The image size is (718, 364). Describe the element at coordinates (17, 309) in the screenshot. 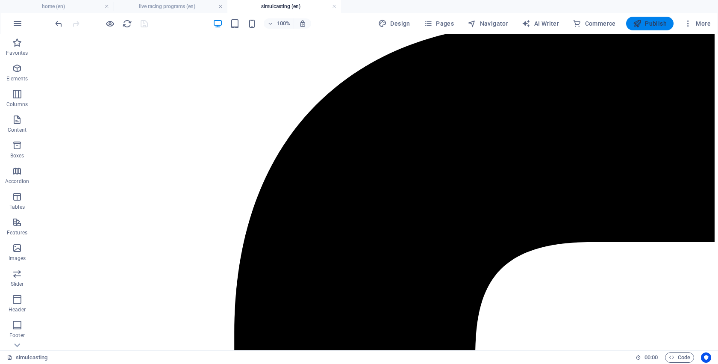

I see `p: Header` at that location.